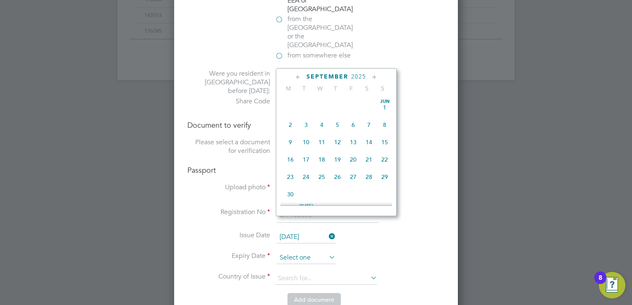 Image resolution: width=632 pixels, height=305 pixels. What do you see at coordinates (600, 283) in the screenshot?
I see `div: 8` at bounding box center [600, 283].